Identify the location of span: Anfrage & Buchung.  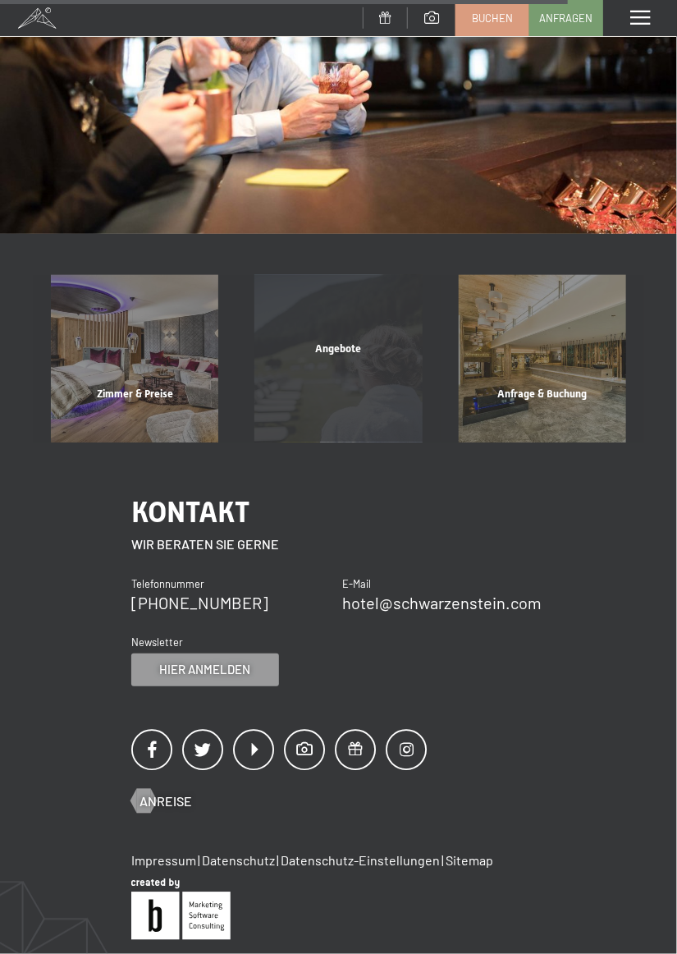
(542, 393).